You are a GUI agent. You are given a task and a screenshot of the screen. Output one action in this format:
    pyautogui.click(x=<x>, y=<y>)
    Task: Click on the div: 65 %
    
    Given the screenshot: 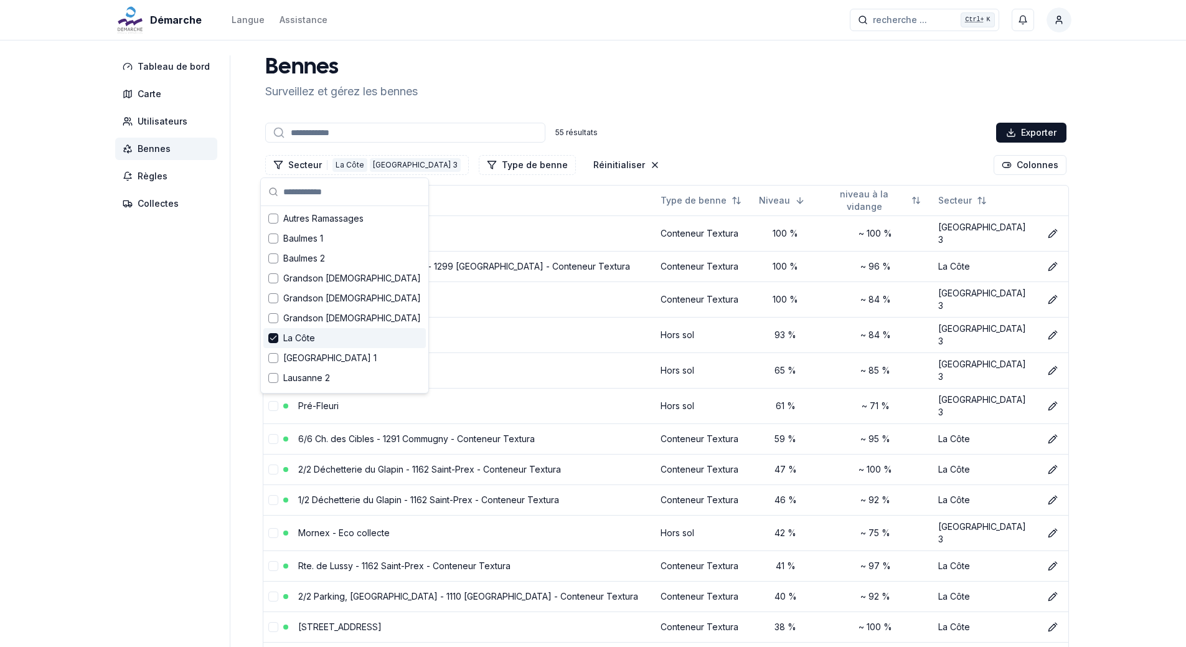 What is the action you would take?
    pyautogui.click(x=786, y=370)
    